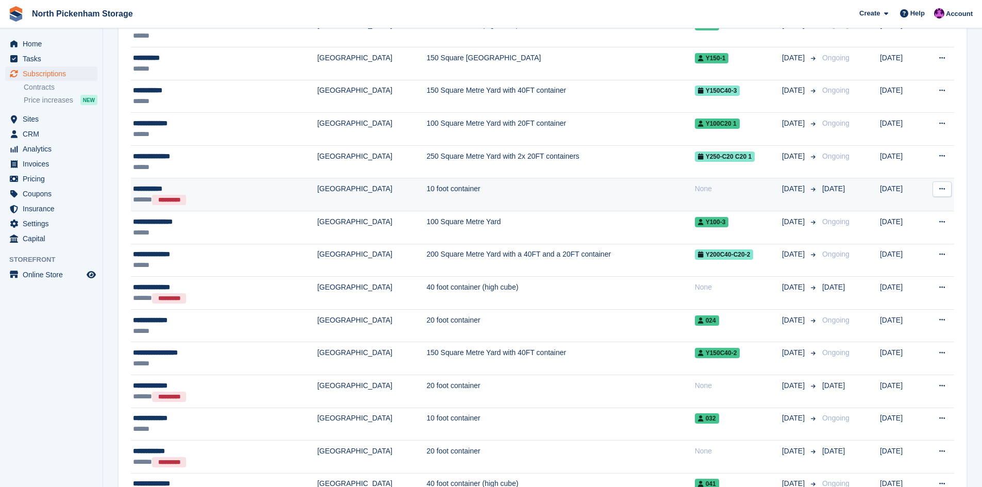 Image resolution: width=982 pixels, height=487 pixels. Describe the element at coordinates (82, 13) in the screenshot. I see `a: North Pickenham Storage` at that location.